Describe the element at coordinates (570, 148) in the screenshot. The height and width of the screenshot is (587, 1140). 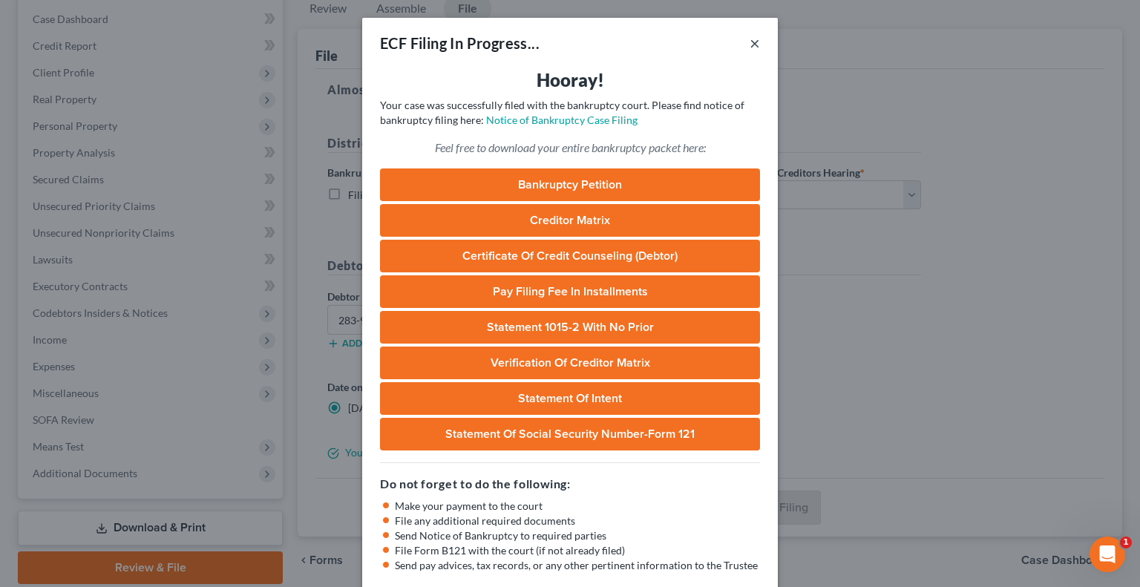
I see `p: Feel free to download your entire bankruptcy packet here:` at that location.